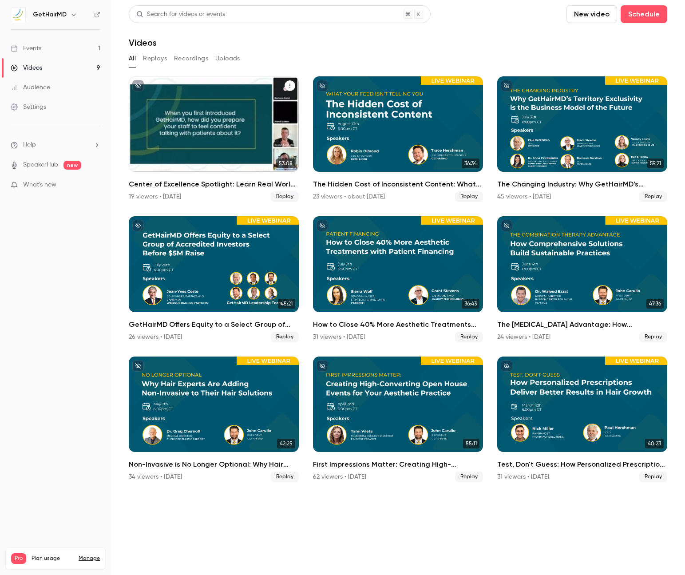  Describe the element at coordinates (471, 304) in the screenshot. I see `span: 36:43` at that location.